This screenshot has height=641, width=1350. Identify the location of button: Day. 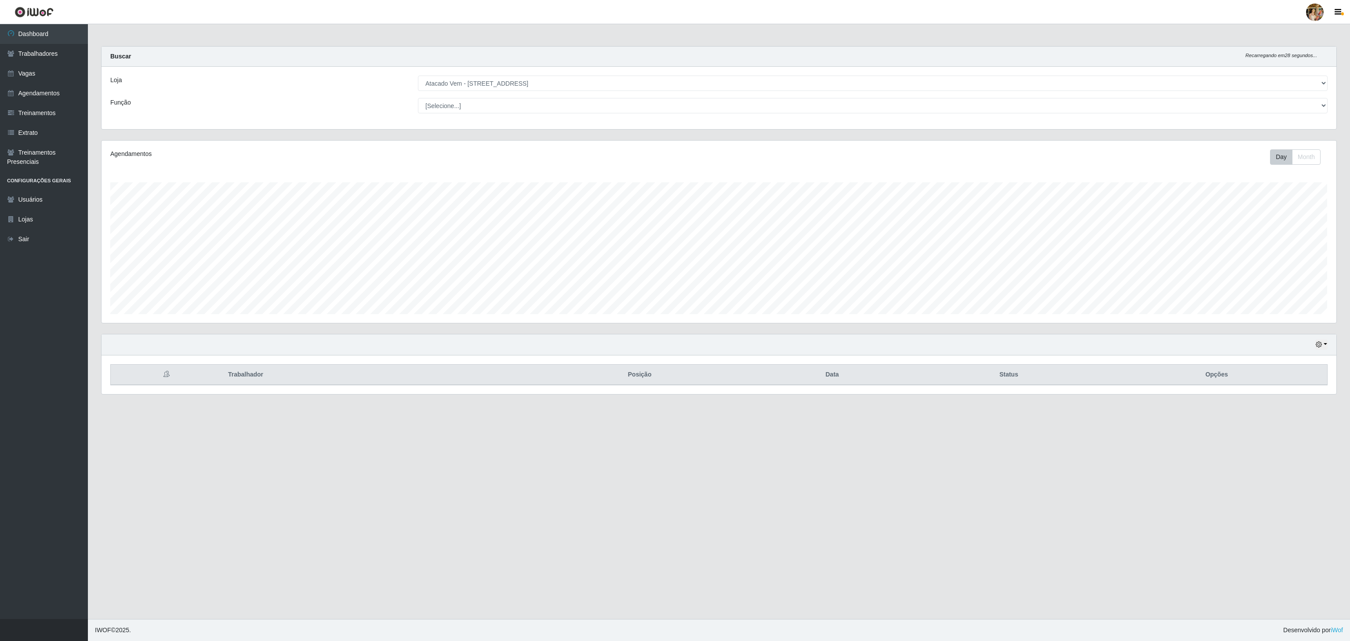
(1281, 157).